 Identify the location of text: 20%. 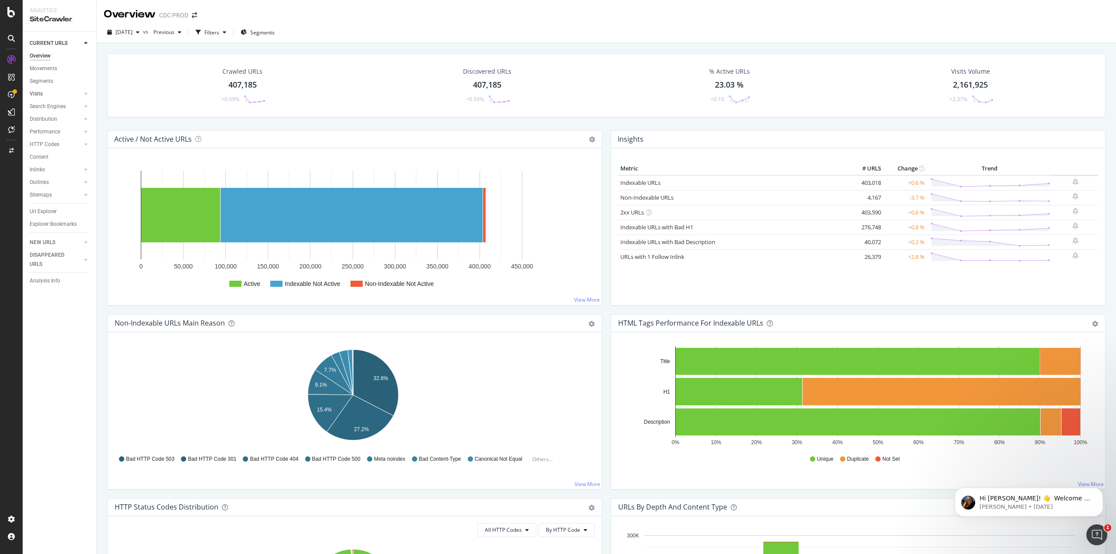
(756, 442).